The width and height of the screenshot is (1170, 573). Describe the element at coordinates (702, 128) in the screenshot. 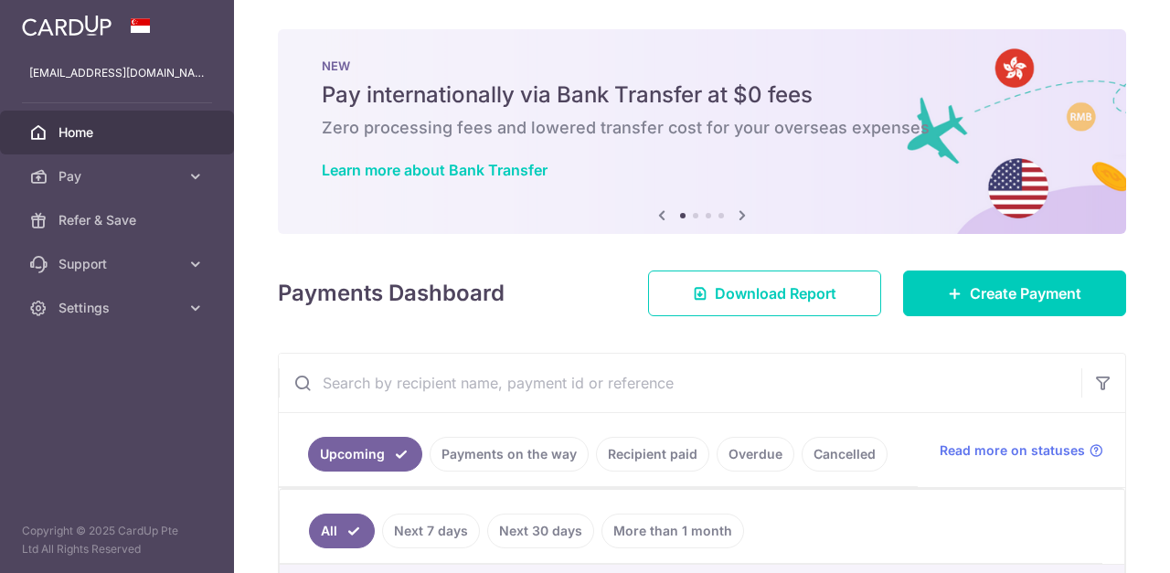

I see `h6: Zero processing fees and lowered transfer cost for your overseas expenses` at that location.